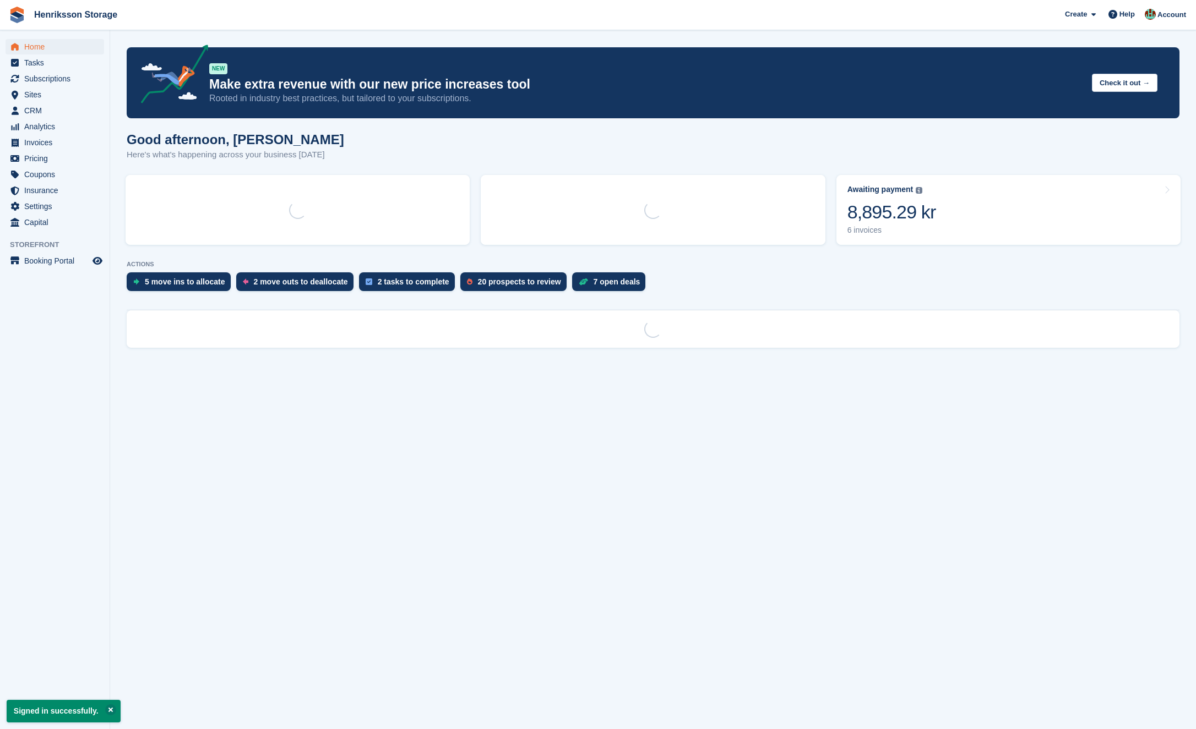 The image size is (1196, 729). Describe the element at coordinates (1150, 14) in the screenshot. I see `img: Isak Martinelle` at that location.